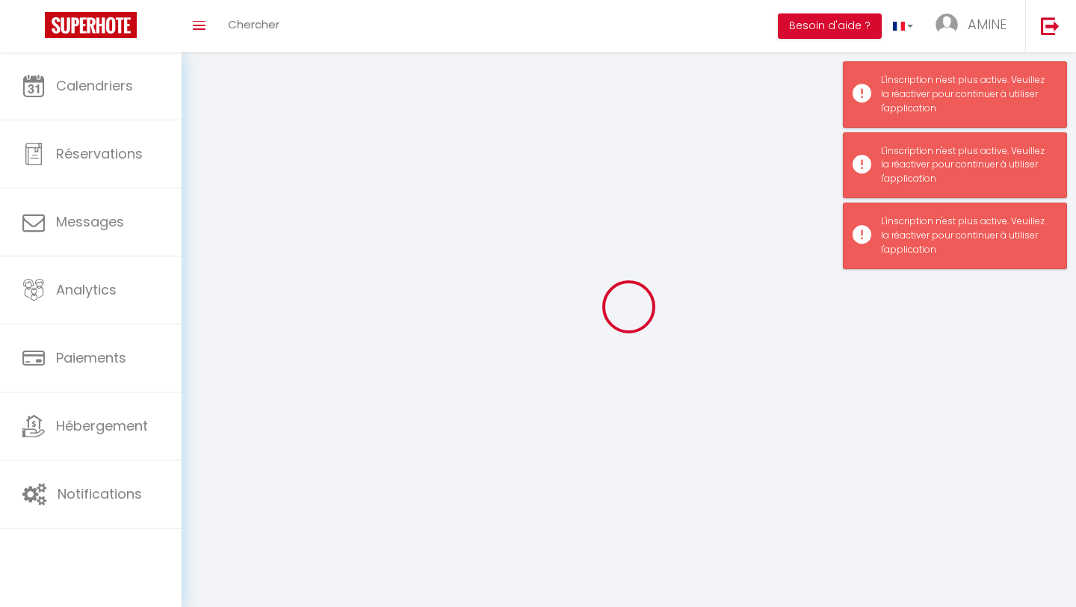 The image size is (1076, 607). I want to click on span: Hébergement, so click(102, 425).